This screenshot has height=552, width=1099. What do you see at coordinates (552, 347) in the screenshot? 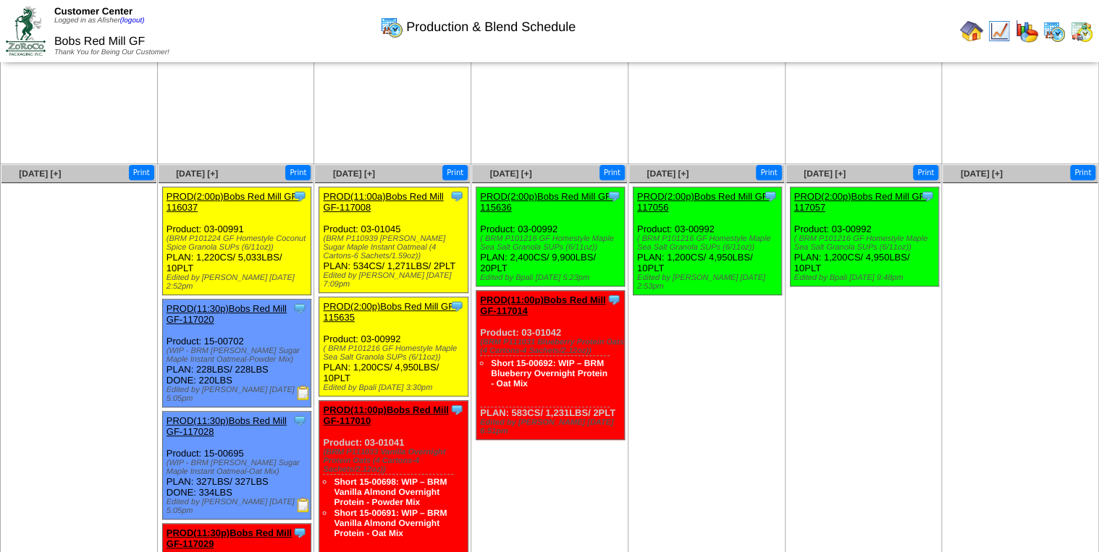
I see `div: (BRM P111031 Blueberry Protein Oats (4 Cartons-4 Sachets/2.12oz))` at bounding box center [552, 347].